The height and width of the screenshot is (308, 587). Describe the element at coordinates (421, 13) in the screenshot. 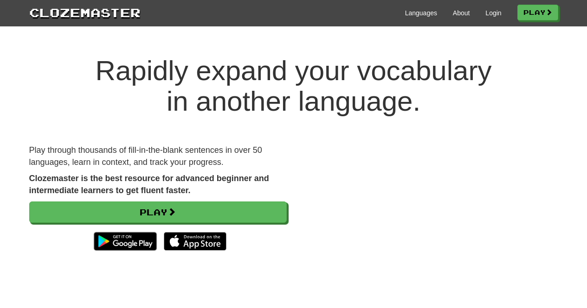

I see `a: Languages` at that location.